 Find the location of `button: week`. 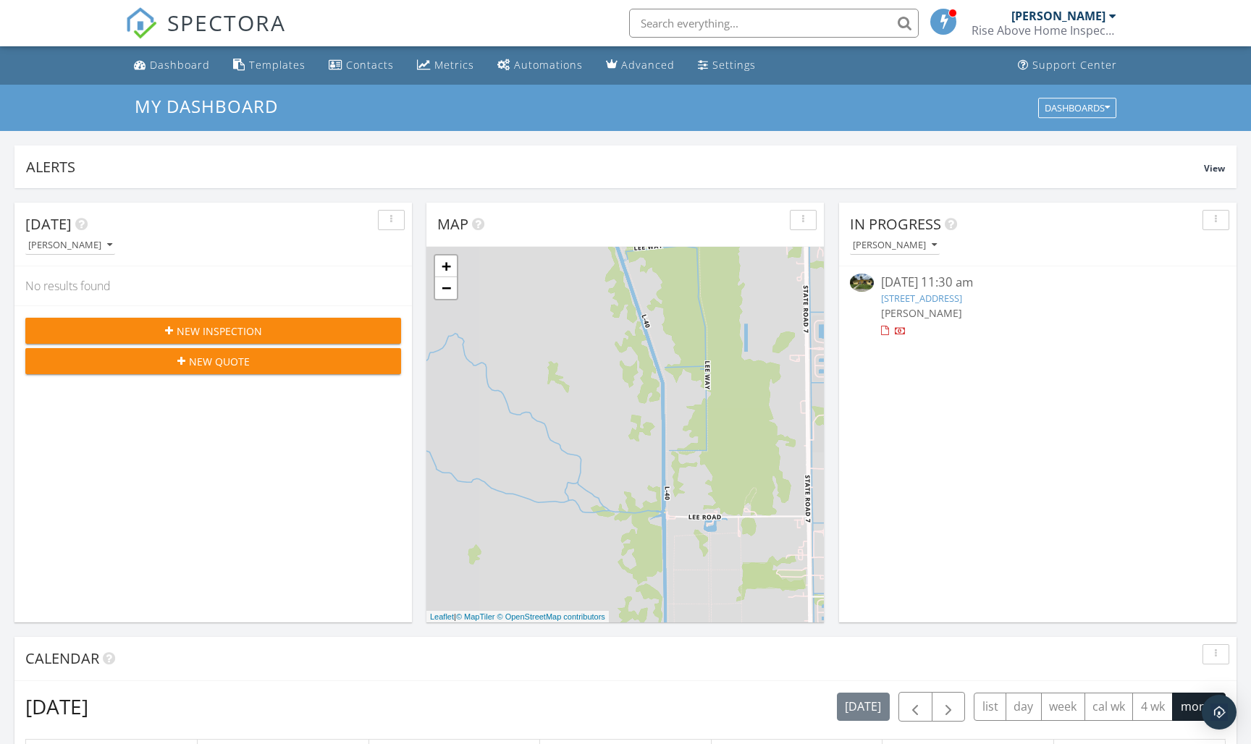

button: week is located at coordinates (1063, 707).